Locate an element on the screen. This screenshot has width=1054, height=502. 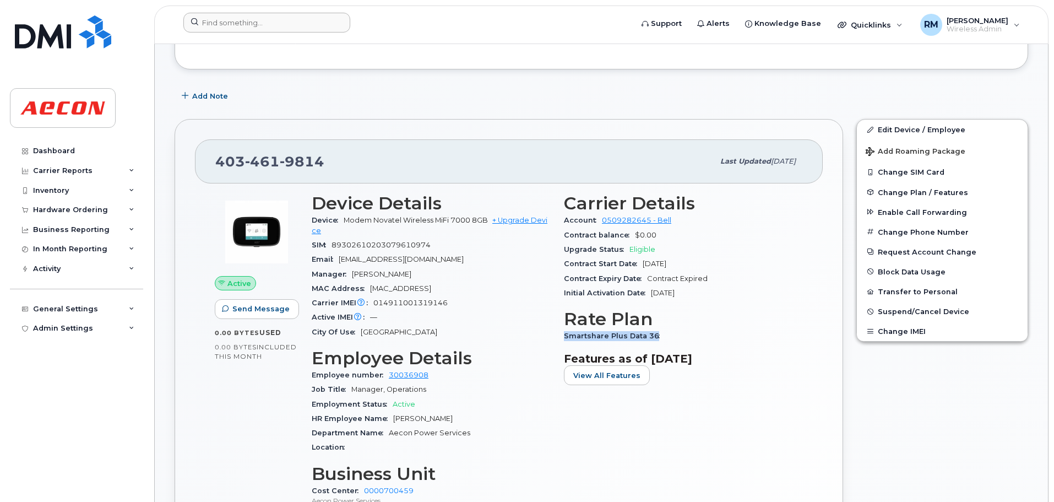
span: Email is located at coordinates (325, 259).